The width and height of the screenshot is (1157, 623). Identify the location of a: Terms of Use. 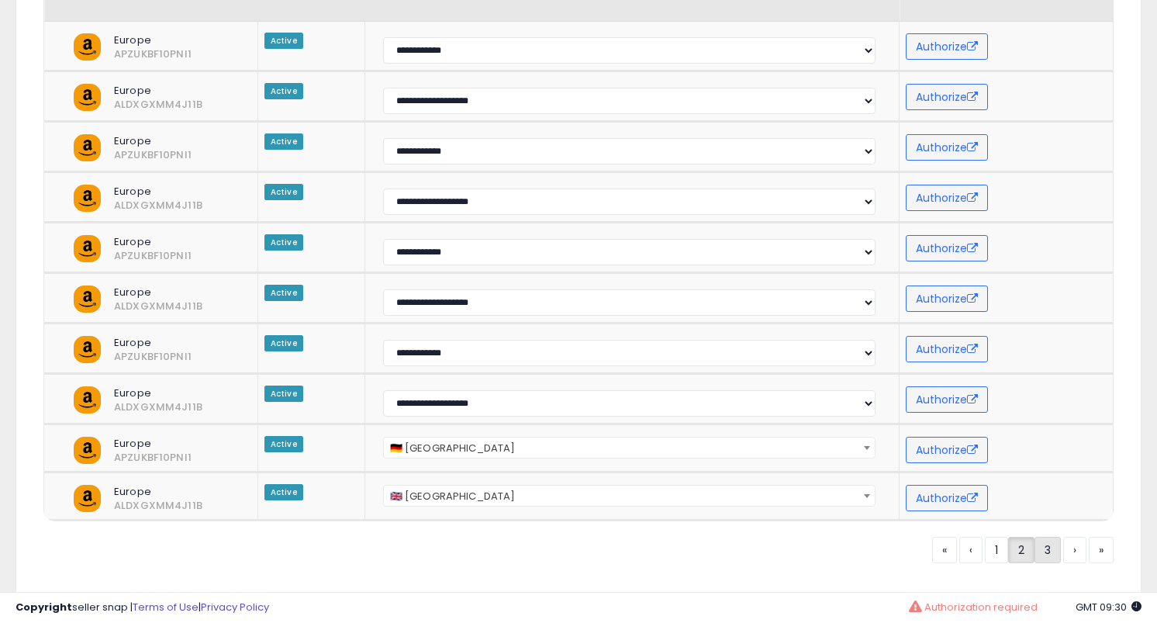
(165, 606).